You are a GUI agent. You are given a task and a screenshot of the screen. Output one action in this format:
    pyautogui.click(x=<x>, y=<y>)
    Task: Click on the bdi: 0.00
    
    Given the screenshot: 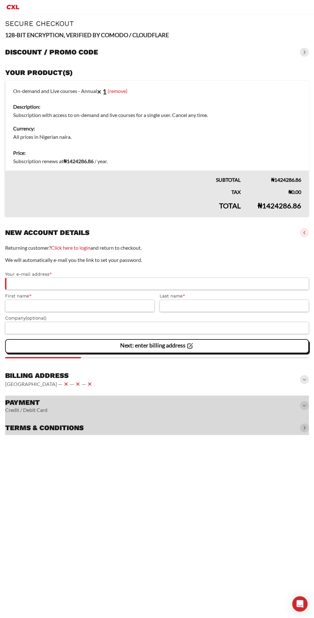 What is the action you would take?
    pyautogui.click(x=295, y=192)
    